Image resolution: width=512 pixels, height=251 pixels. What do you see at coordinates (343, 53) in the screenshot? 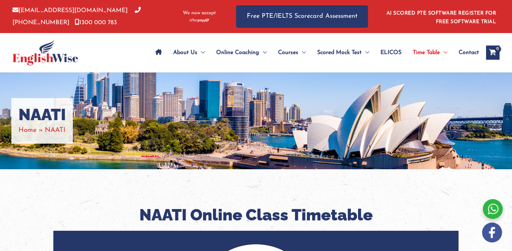
I see `a: Scored Mock TestMenu Toggle` at bounding box center [343, 53].